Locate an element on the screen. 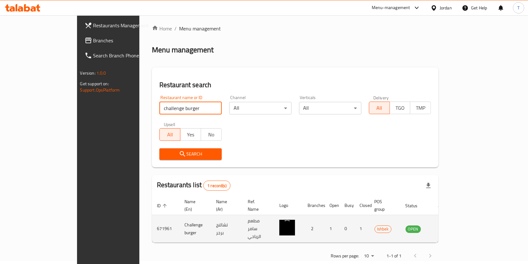 Image resolution: width=528 pixels, height=264 pixels. span: Search is located at coordinates (191, 154).